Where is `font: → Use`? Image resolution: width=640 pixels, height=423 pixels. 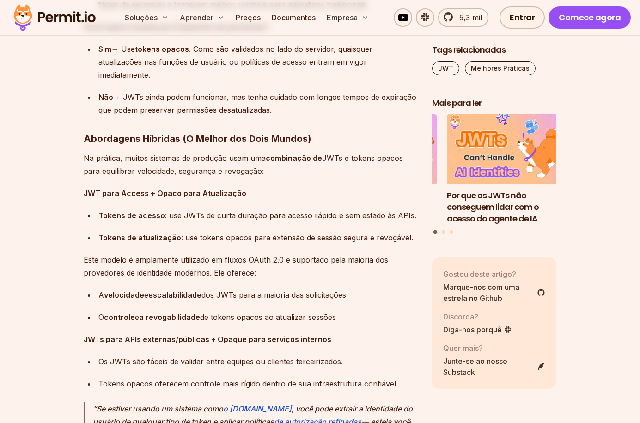 font: → Use is located at coordinates (123, 49).